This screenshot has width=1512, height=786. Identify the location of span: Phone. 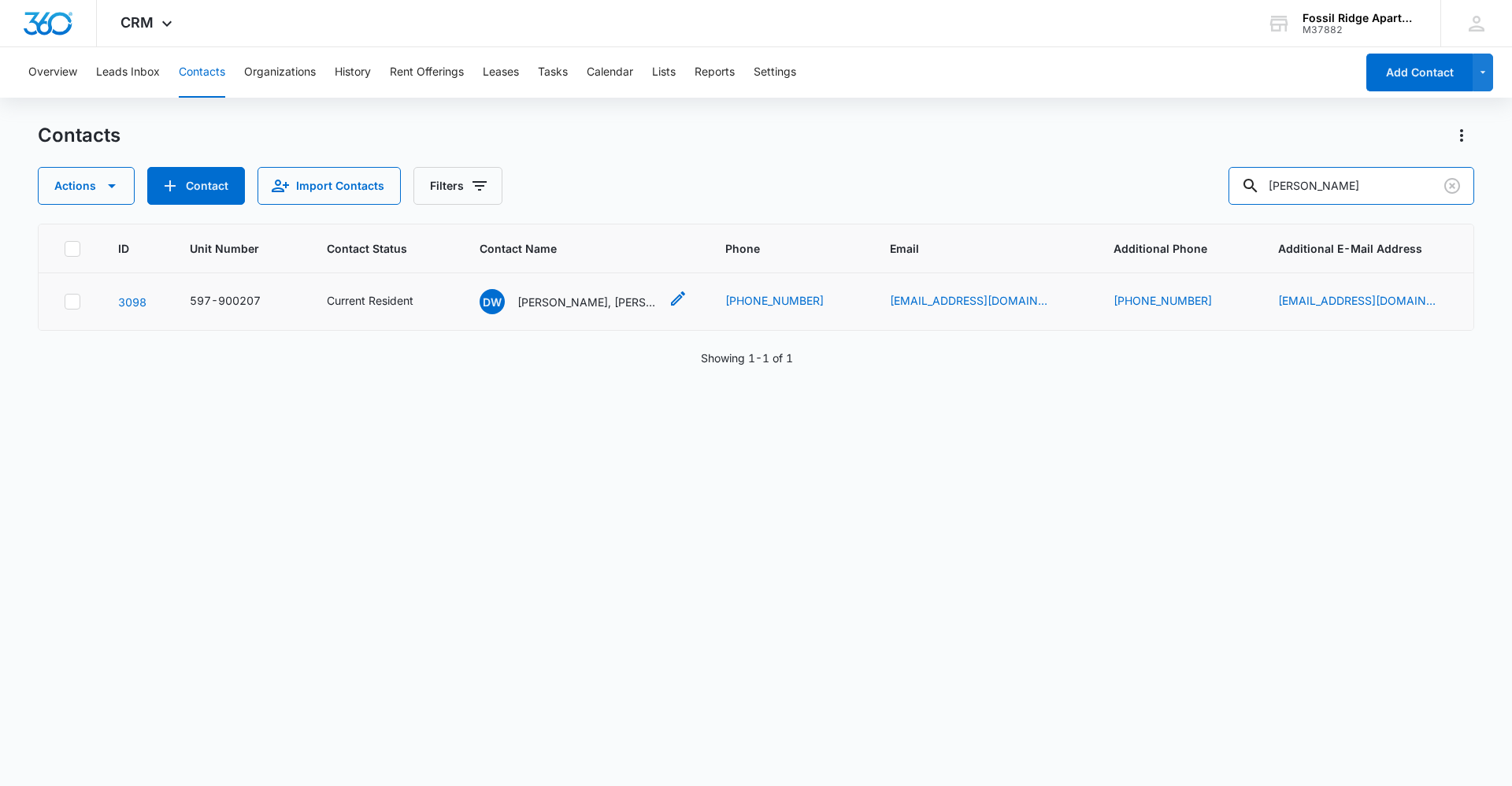
(777, 248).